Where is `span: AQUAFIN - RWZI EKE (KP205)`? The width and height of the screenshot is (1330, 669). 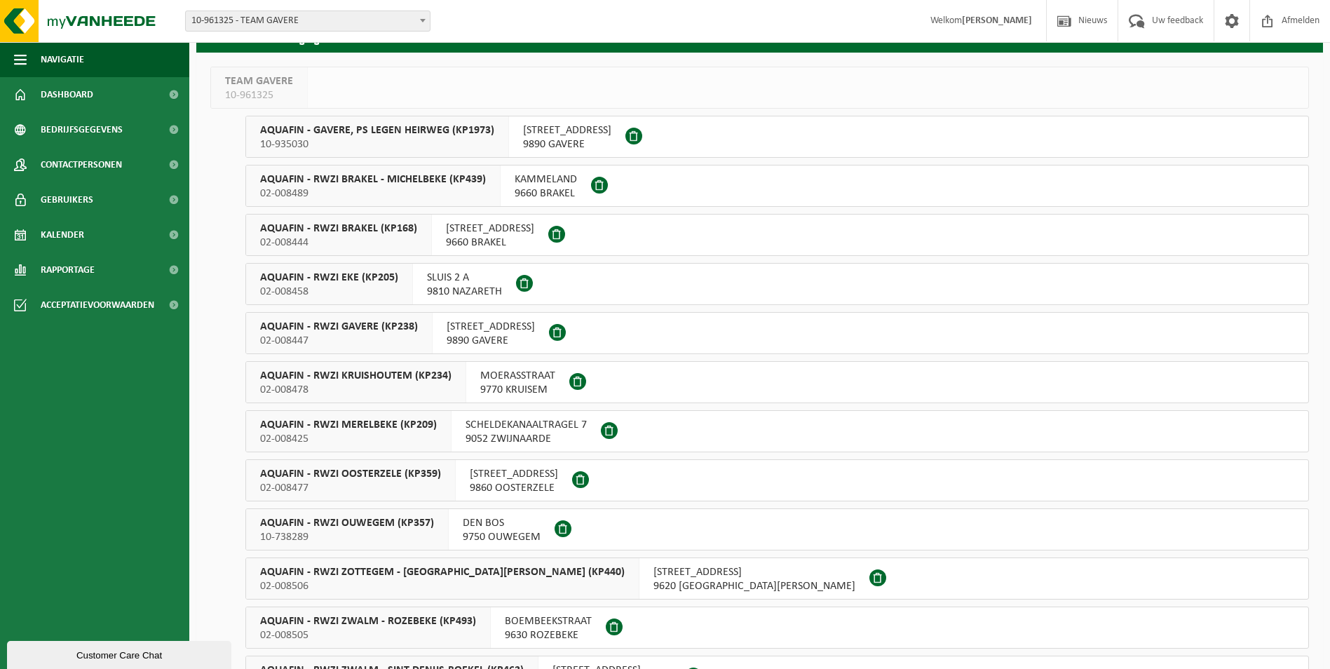 span: AQUAFIN - RWZI EKE (KP205) is located at coordinates (329, 278).